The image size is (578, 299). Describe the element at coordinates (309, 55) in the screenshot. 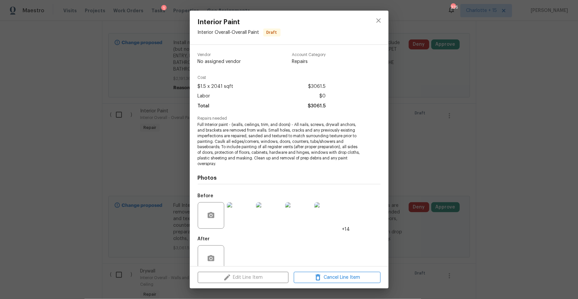

I see `span: Account Category` at that location.